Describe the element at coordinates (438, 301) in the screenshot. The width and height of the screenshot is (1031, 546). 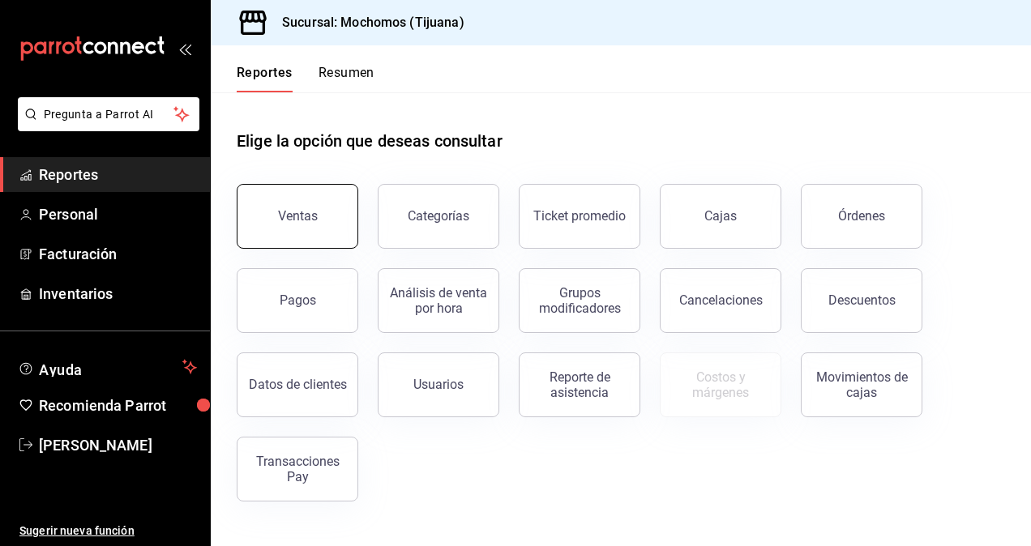
I see `div: Análisis de venta por hora` at that location.